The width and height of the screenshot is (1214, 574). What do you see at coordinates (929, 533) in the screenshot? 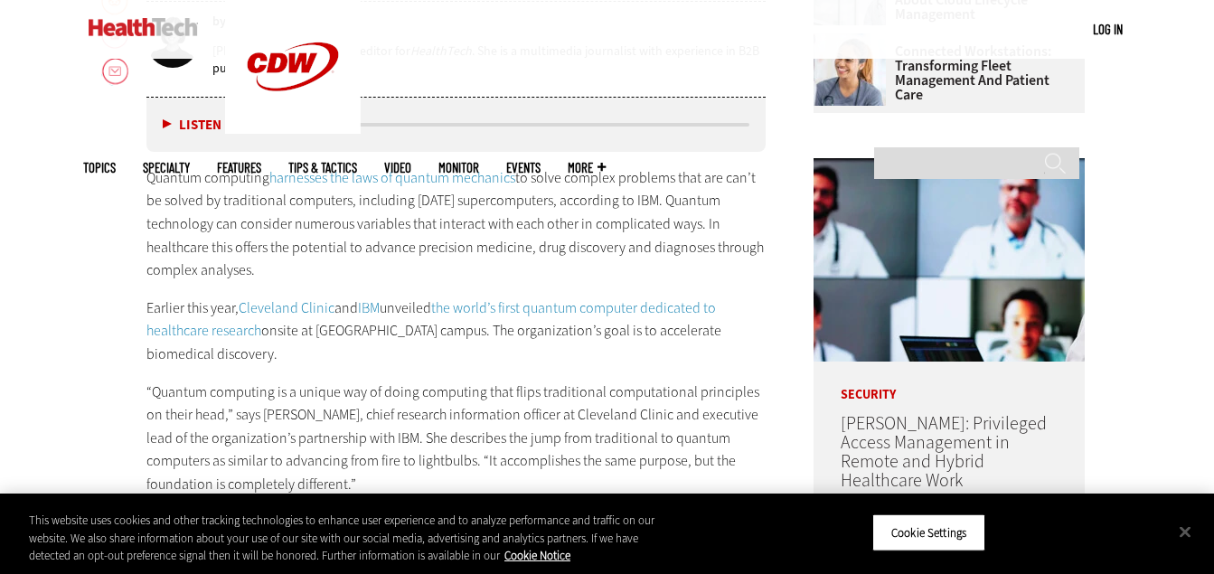
I see `button: Cookie Settings` at bounding box center [929, 533].